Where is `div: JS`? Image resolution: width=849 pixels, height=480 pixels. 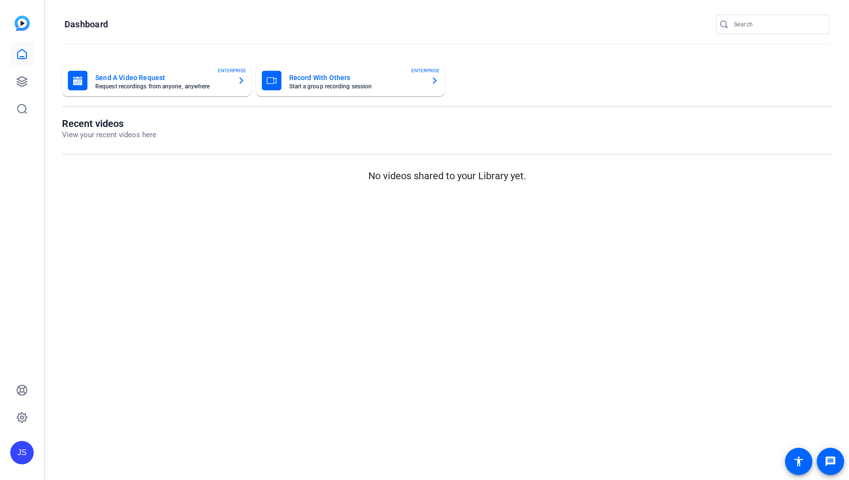
div: JS is located at coordinates (22, 453).